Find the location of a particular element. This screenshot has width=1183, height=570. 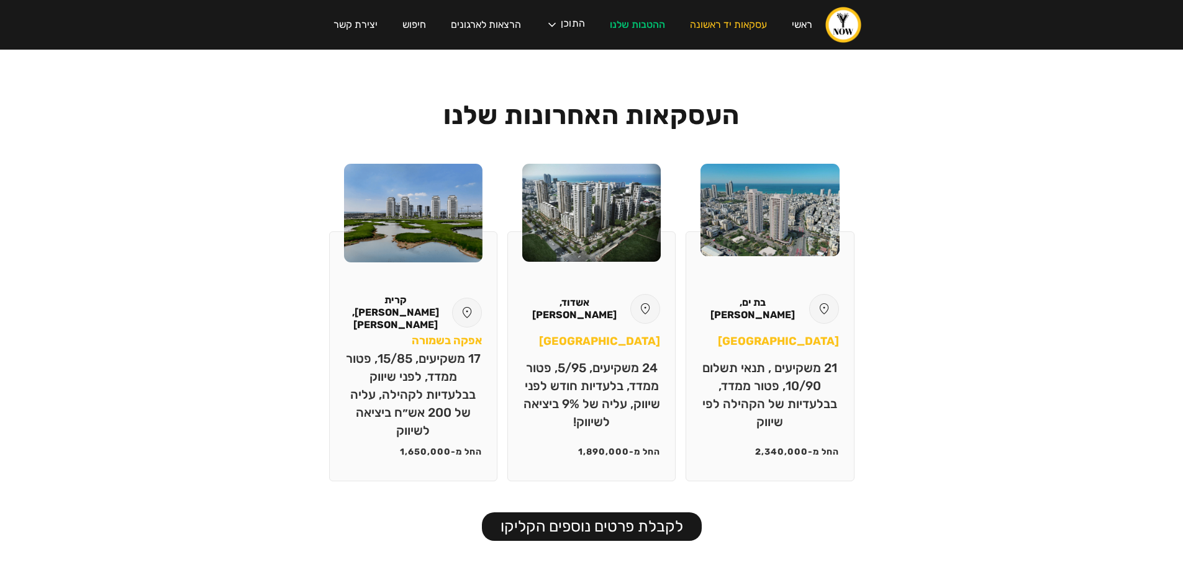

div: 1,890,000 is located at coordinates (603, 453).